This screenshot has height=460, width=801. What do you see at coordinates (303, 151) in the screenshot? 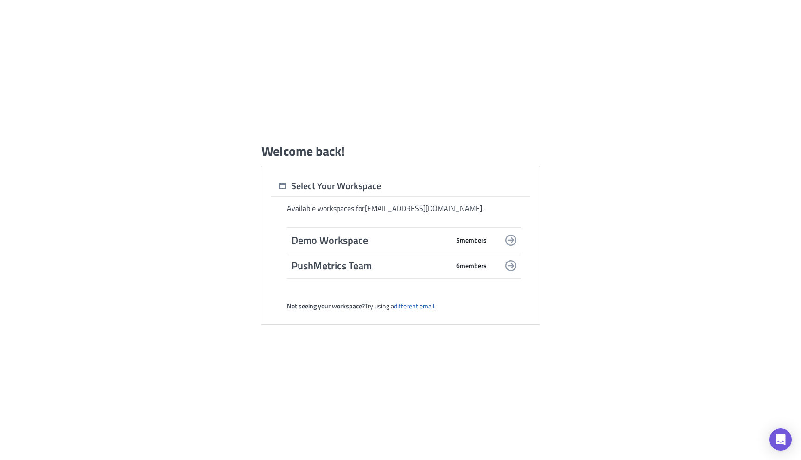
I see `h1: Welcome back!` at bounding box center [303, 151].